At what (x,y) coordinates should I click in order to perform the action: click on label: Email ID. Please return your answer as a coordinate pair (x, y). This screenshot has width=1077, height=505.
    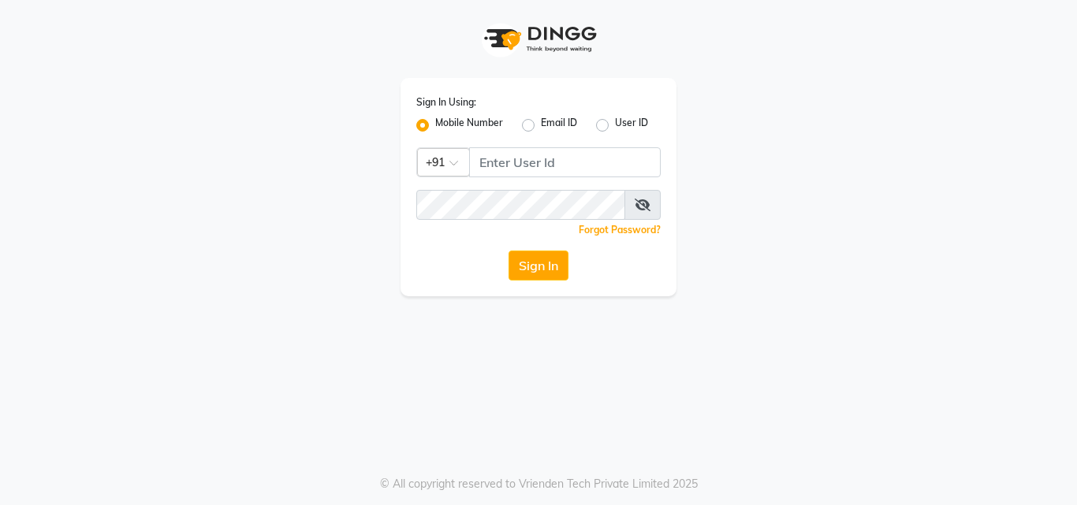
    Looking at the image, I should click on (559, 125).